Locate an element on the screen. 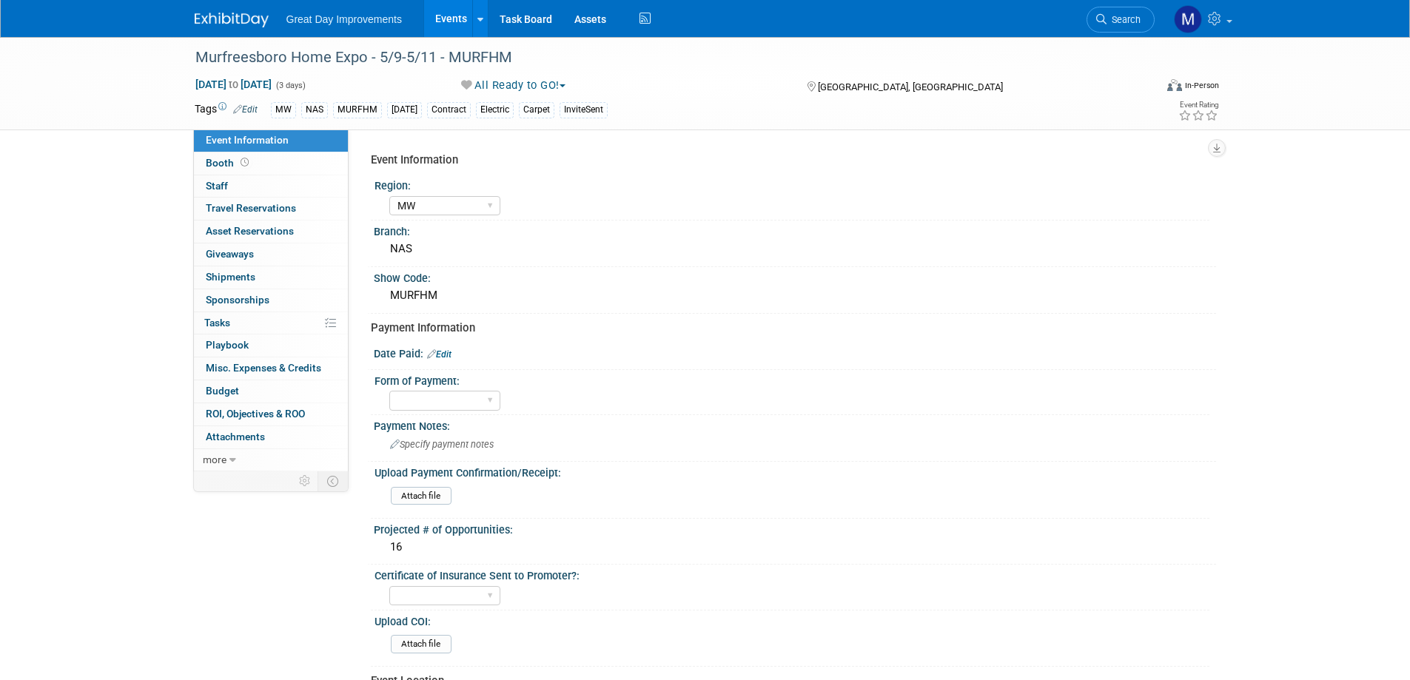 The image size is (1410, 680). button: All Ready to GO! is located at coordinates (514, 85).